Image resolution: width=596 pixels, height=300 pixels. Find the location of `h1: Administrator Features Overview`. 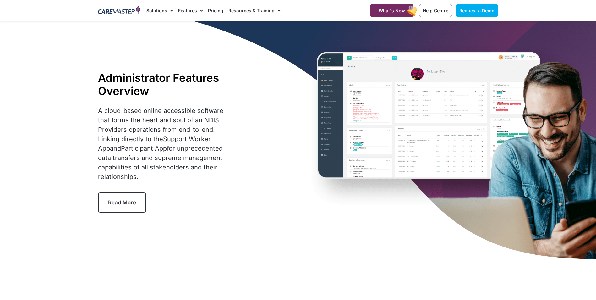

h1: Administrator Features Overview is located at coordinates (166, 84).